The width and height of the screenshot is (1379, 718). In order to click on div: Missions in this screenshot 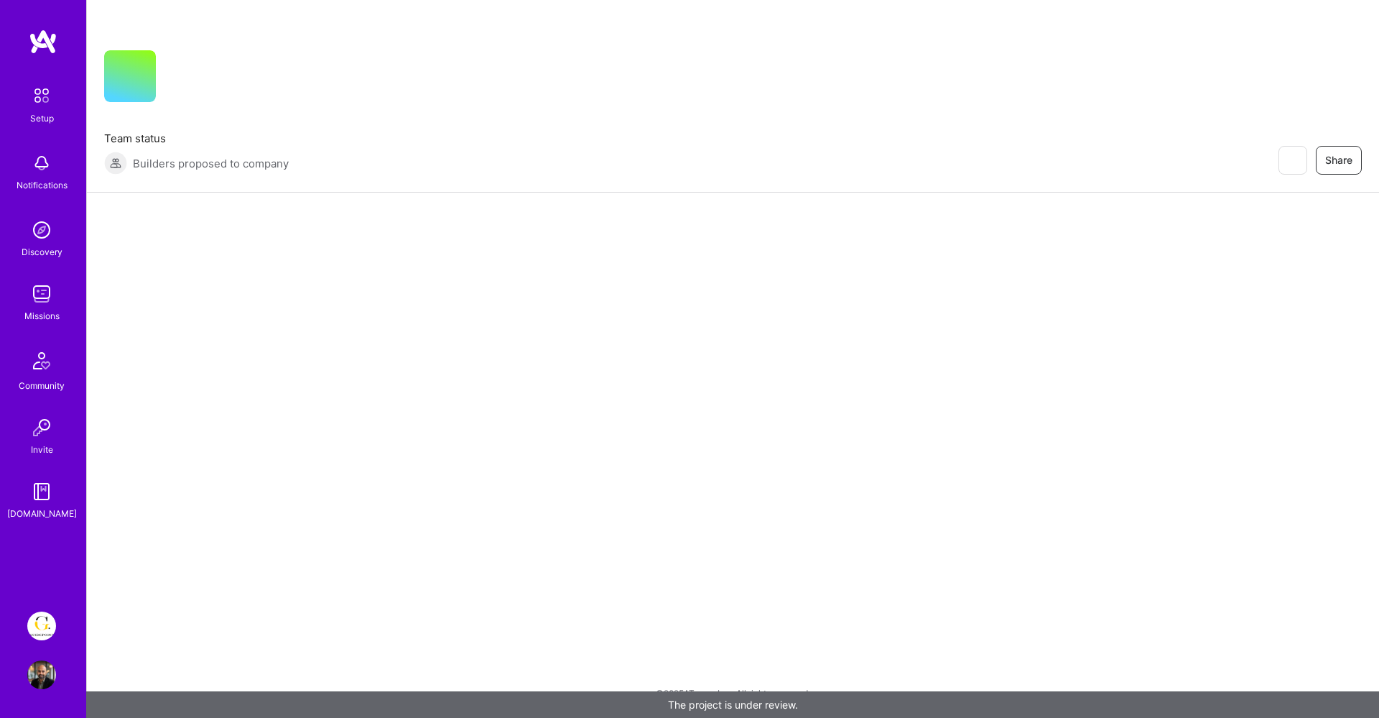, I will do `click(42, 315)`.